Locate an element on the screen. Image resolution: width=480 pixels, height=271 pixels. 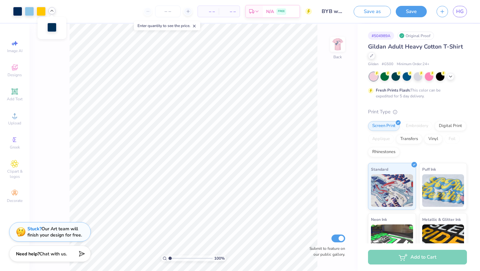
img: Standard is located at coordinates (392, 191).